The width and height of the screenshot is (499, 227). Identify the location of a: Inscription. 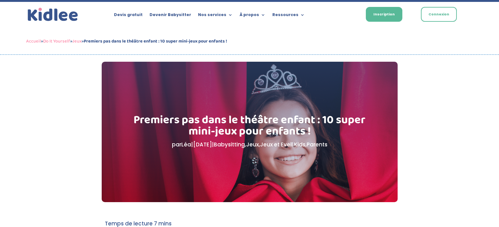
(384, 14).